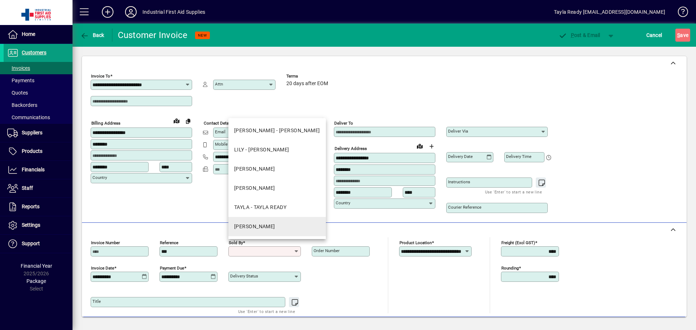 The height and width of the screenshot is (330, 696). Describe the element at coordinates (28, 34) in the screenshot. I see `span: Home` at that location.